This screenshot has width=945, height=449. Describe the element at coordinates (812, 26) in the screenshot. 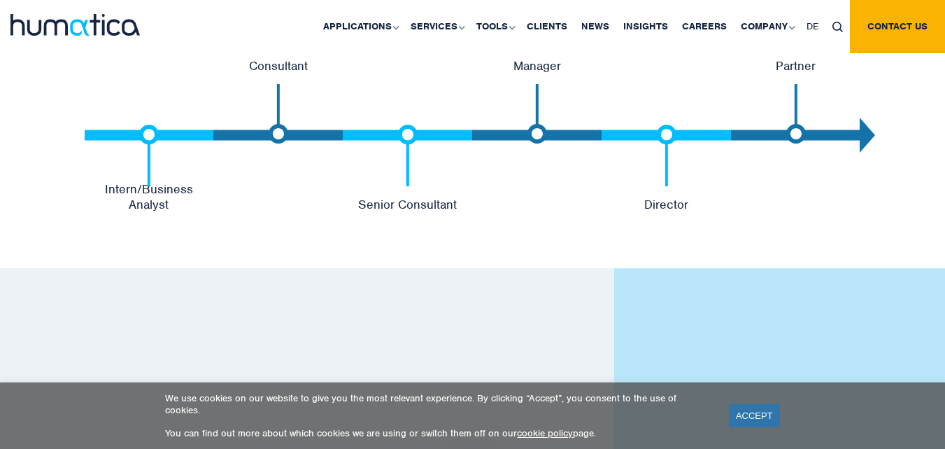

I see `span: DE` at that location.